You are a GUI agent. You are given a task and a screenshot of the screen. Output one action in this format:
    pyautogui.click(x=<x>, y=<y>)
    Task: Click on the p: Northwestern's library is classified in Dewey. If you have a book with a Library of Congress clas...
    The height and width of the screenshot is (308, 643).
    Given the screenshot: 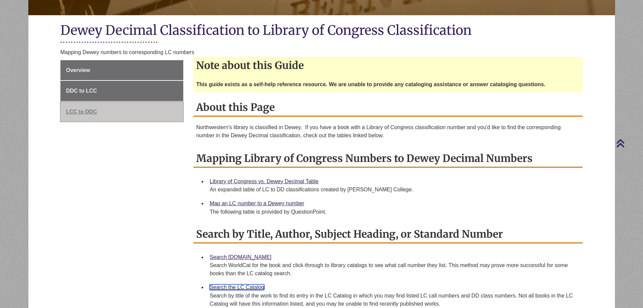 What is the action you would take?
    pyautogui.click(x=388, y=131)
    